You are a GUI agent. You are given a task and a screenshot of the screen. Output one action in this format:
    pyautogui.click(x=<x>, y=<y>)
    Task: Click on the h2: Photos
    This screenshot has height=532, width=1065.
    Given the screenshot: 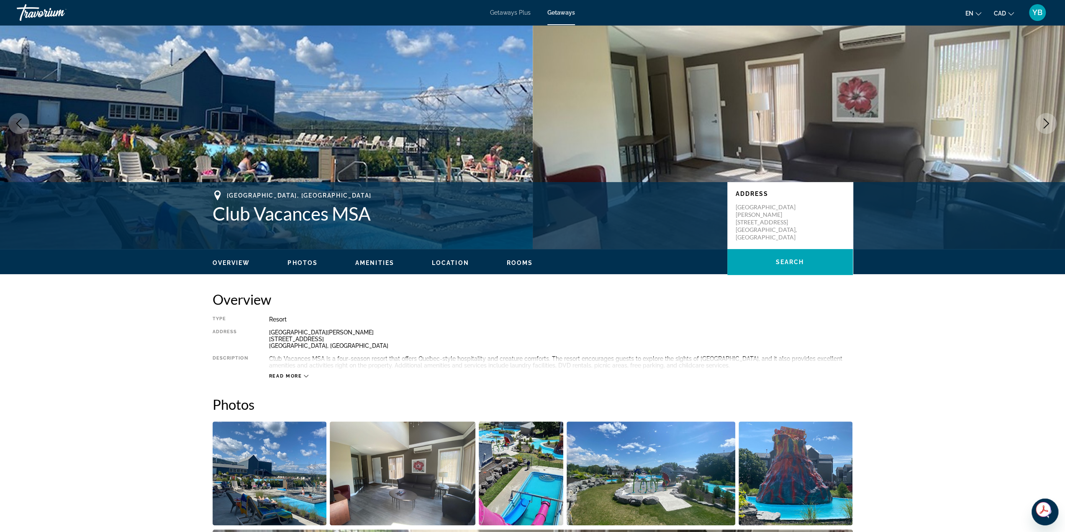 What is the action you would take?
    pyautogui.click(x=533, y=404)
    